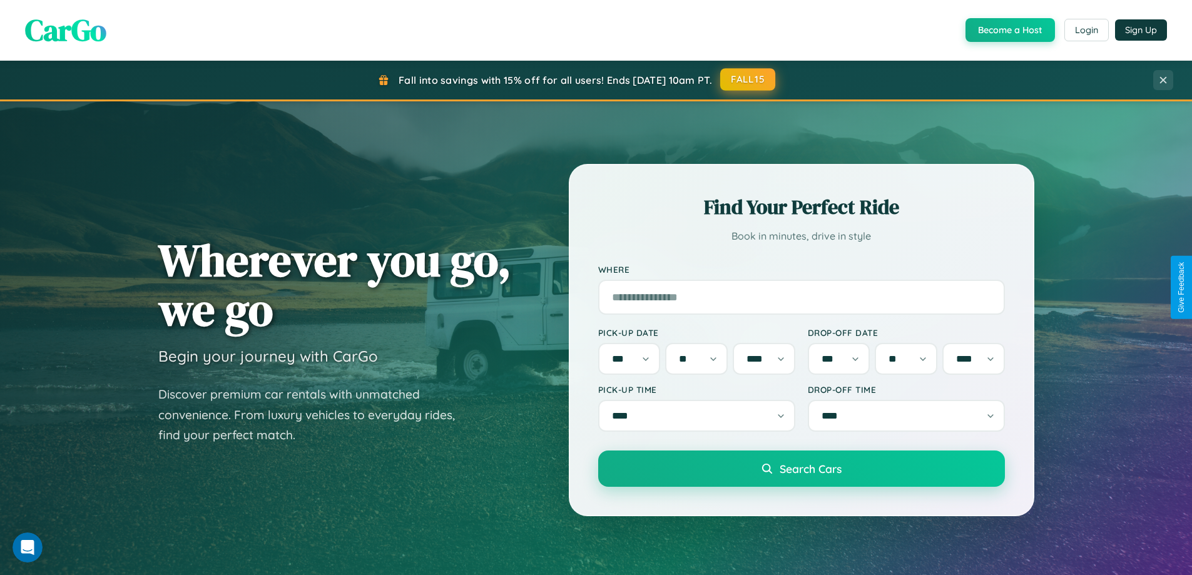 Image resolution: width=1192 pixels, height=575 pixels. I want to click on button: Become a Host, so click(1010, 30).